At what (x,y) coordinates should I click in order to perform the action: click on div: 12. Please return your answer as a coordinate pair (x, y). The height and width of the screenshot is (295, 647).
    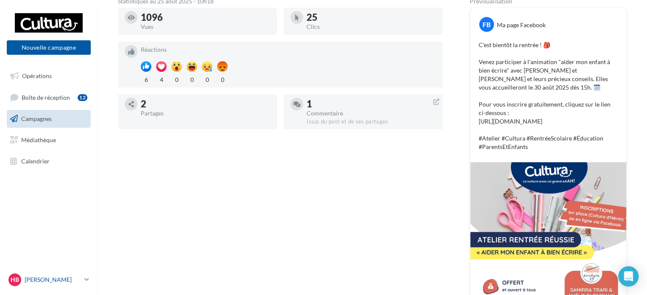
    Looking at the image, I should click on (82, 98).